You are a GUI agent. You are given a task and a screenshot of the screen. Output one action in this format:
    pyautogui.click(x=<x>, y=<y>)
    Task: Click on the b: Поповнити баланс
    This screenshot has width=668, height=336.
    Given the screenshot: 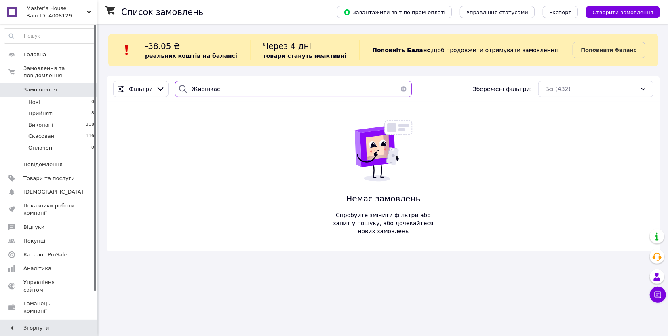 What is the action you would take?
    pyautogui.click(x=609, y=50)
    